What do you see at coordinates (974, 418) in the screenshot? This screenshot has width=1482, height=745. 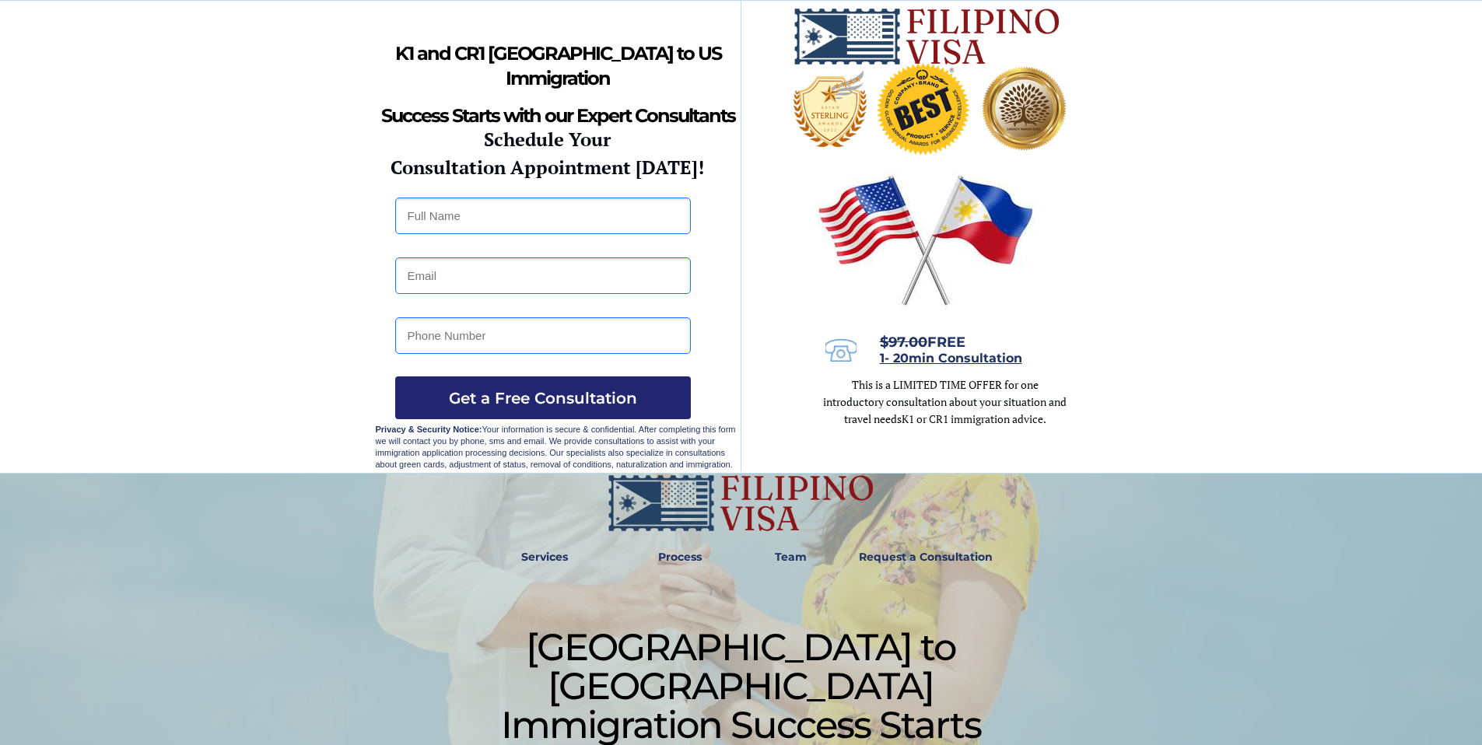 I see `span: K1 or CR1 immigration advice.` at bounding box center [974, 418].